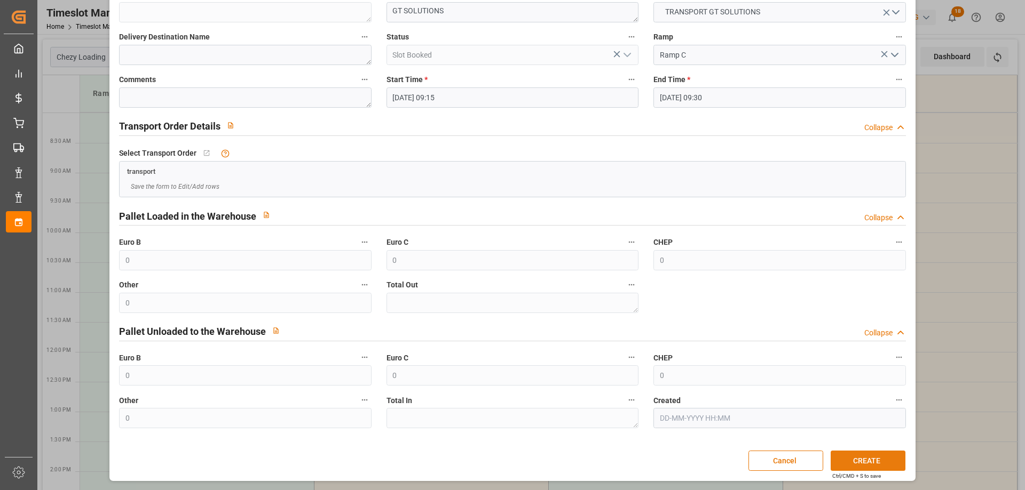  I want to click on h2: Pallet Loaded in the Warehouse, so click(187, 216).